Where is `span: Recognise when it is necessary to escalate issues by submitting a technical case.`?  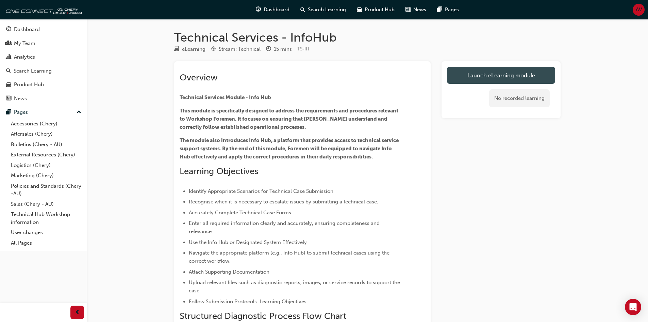 span: Recognise when it is necessary to escalate issues by submitting a technical case. is located at coordinates (283, 201).